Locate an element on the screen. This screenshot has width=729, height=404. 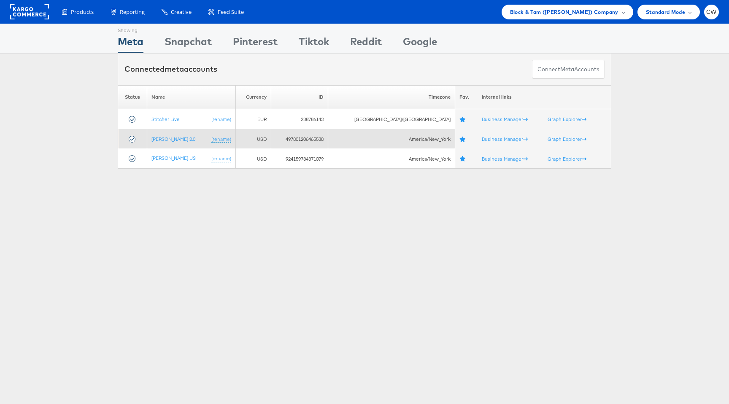
div: Google is located at coordinates (420, 43).